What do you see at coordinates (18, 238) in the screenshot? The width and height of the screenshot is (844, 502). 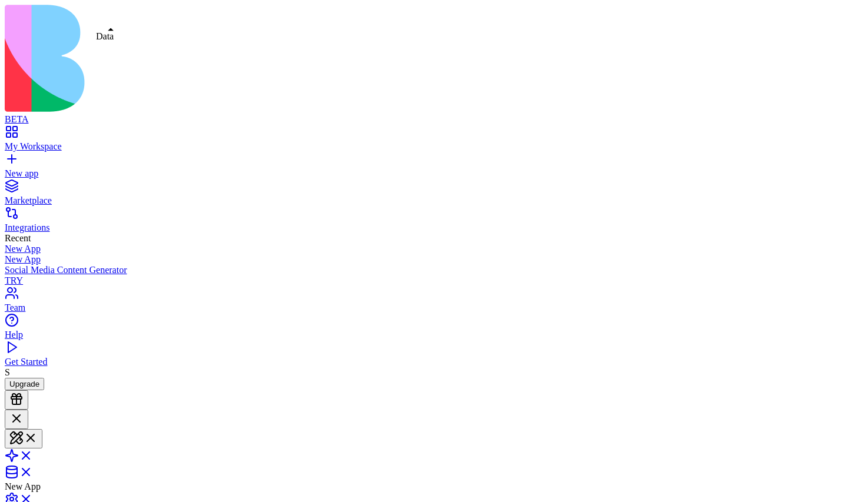 I see `span: Recent` at bounding box center [18, 238].